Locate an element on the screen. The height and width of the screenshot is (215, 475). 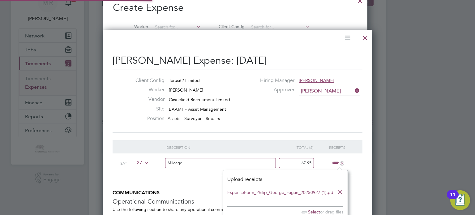
label: Approver is located at coordinates (268, 90).